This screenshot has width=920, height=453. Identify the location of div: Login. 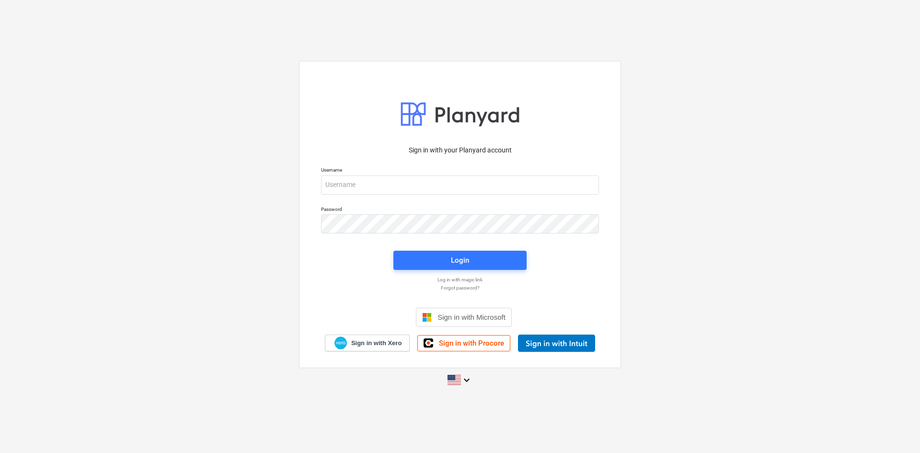
(460, 260).